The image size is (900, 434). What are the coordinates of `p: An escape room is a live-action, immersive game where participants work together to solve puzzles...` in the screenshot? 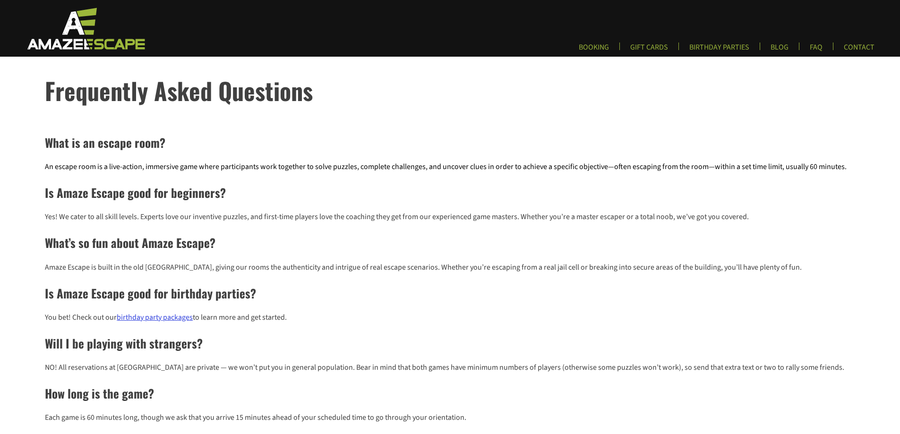 It's located at (450, 167).